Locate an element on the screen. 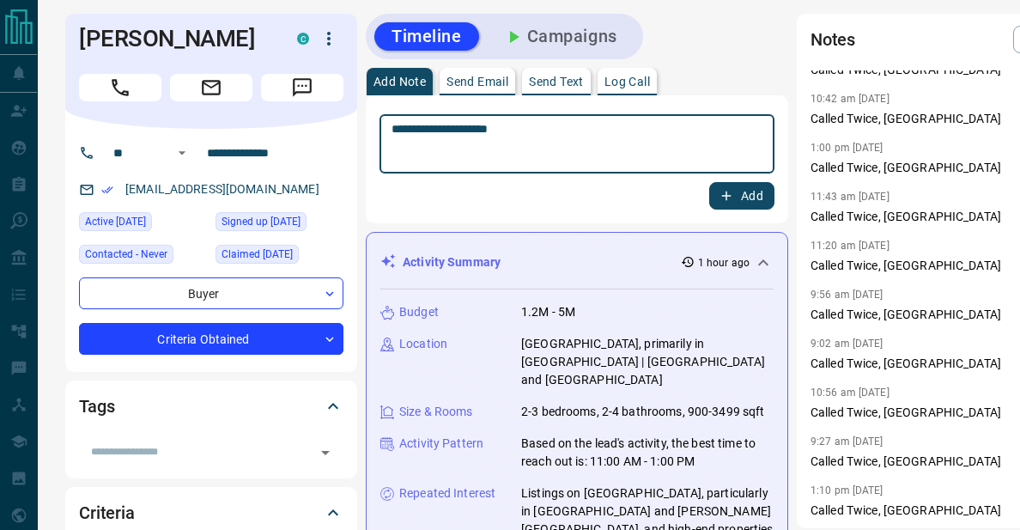  span: Contacted - Never is located at coordinates (126, 254).